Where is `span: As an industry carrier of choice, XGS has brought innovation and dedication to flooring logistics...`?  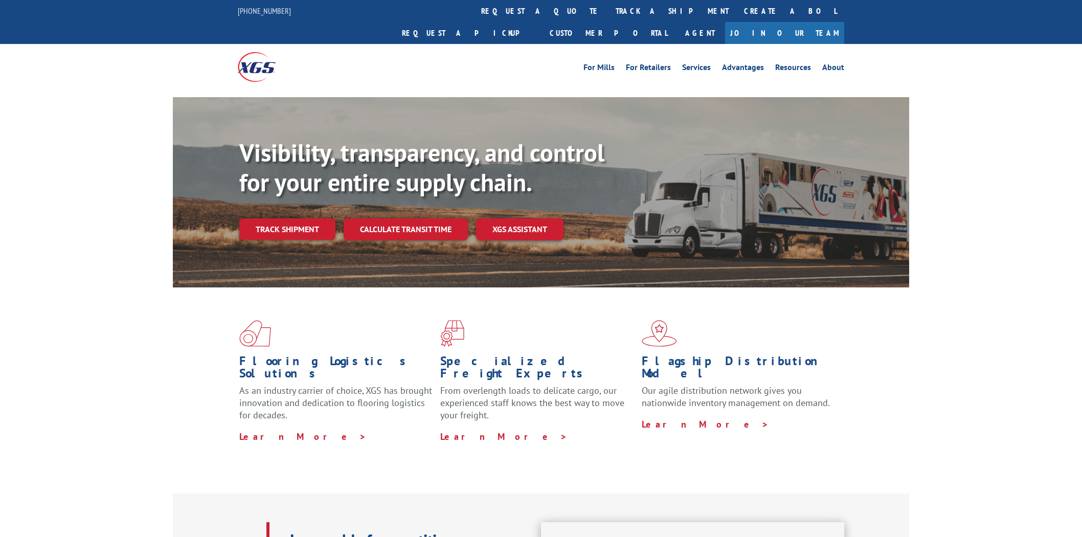
span: As an industry carrier of choice, XGS has brought innovation and dedication to flooring logistics... is located at coordinates (335, 402).